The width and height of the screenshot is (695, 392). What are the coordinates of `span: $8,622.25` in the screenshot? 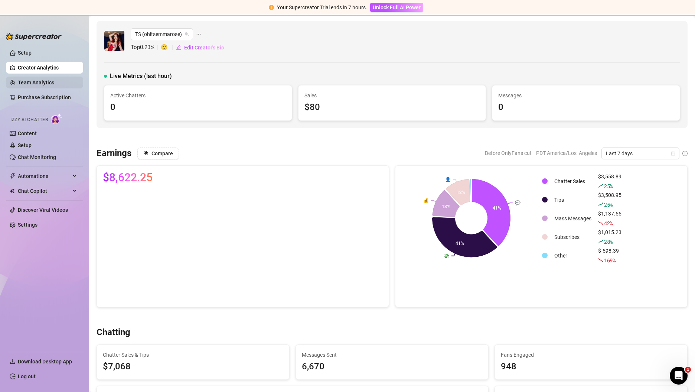 It's located at (128, 178).